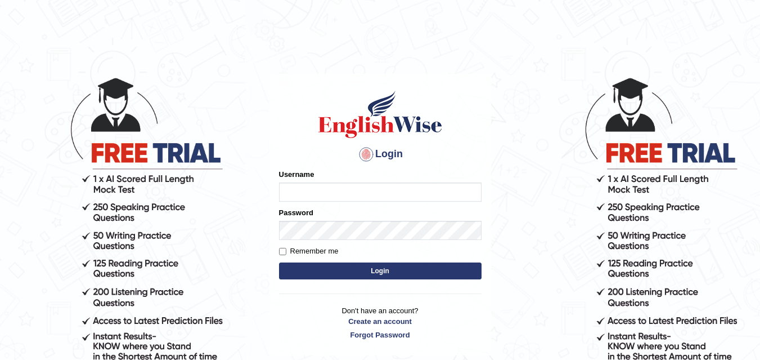 This screenshot has height=360, width=760. Describe the element at coordinates (309, 251) in the screenshot. I see `label: Remember me` at that location.